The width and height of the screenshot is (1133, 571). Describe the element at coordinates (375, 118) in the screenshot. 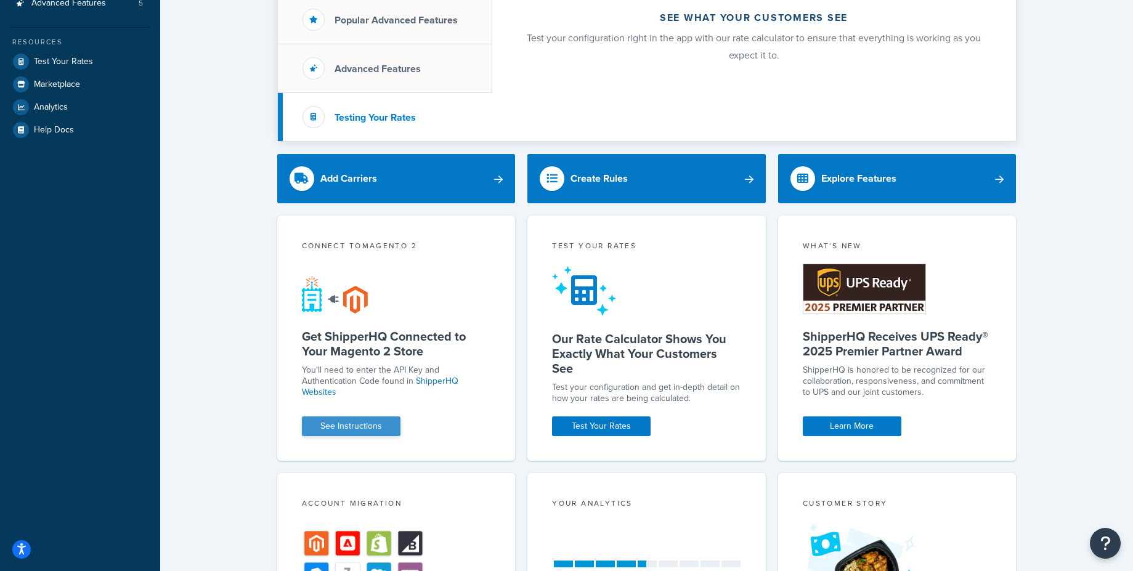

I see `h3: Testing Your Rates` at that location.